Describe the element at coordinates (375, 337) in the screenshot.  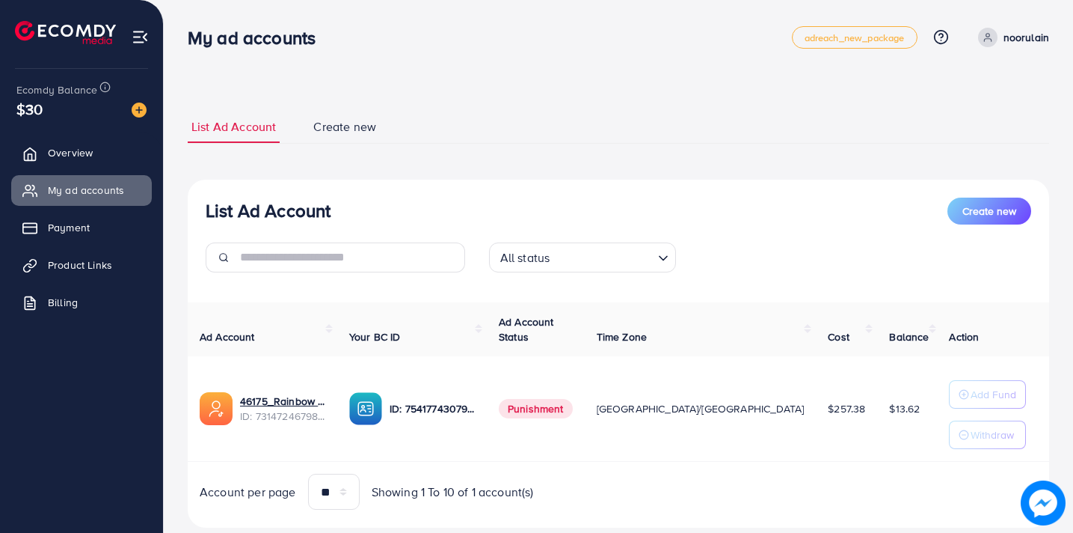
I see `span: Your BC ID` at that location.